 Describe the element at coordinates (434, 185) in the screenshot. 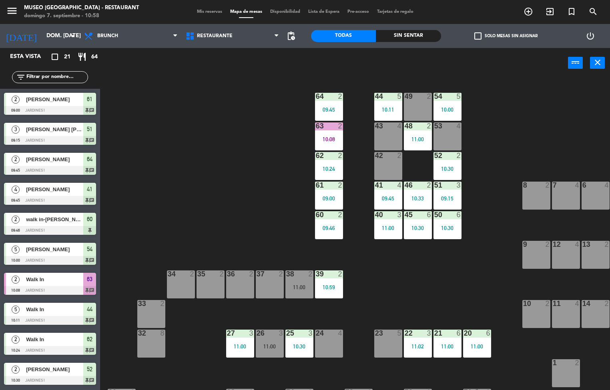

I see `div: 51` at that location.